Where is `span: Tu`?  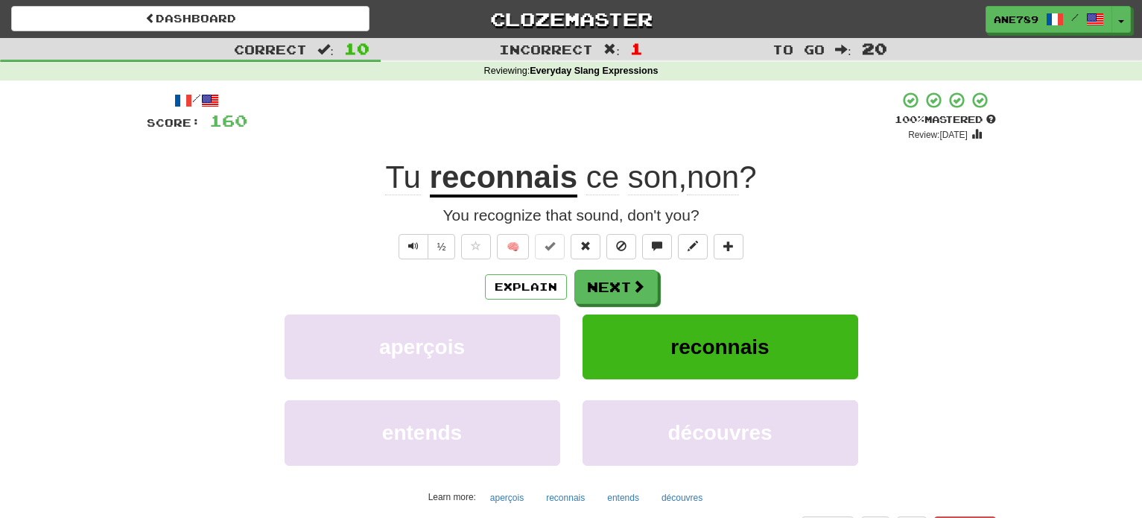
span: Tu is located at coordinates (402, 177).